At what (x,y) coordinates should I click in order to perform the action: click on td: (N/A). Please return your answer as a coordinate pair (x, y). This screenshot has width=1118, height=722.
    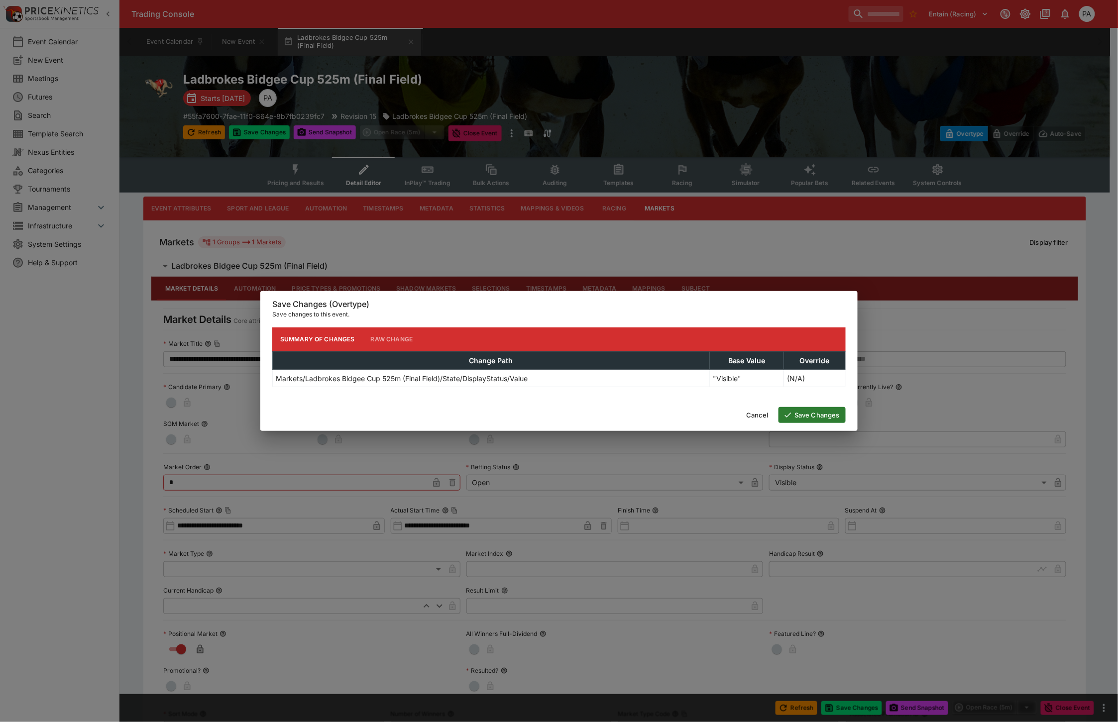
    Looking at the image, I should click on (815, 378).